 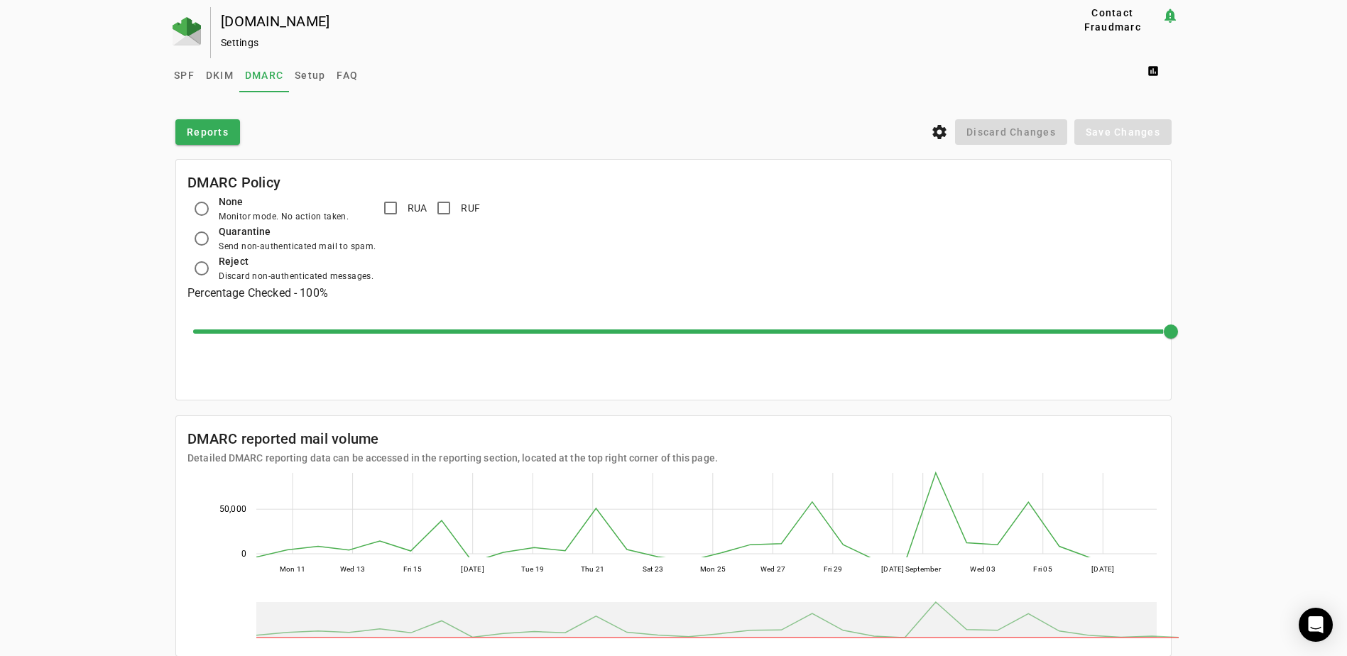 I want to click on div: Reject, so click(x=296, y=261).